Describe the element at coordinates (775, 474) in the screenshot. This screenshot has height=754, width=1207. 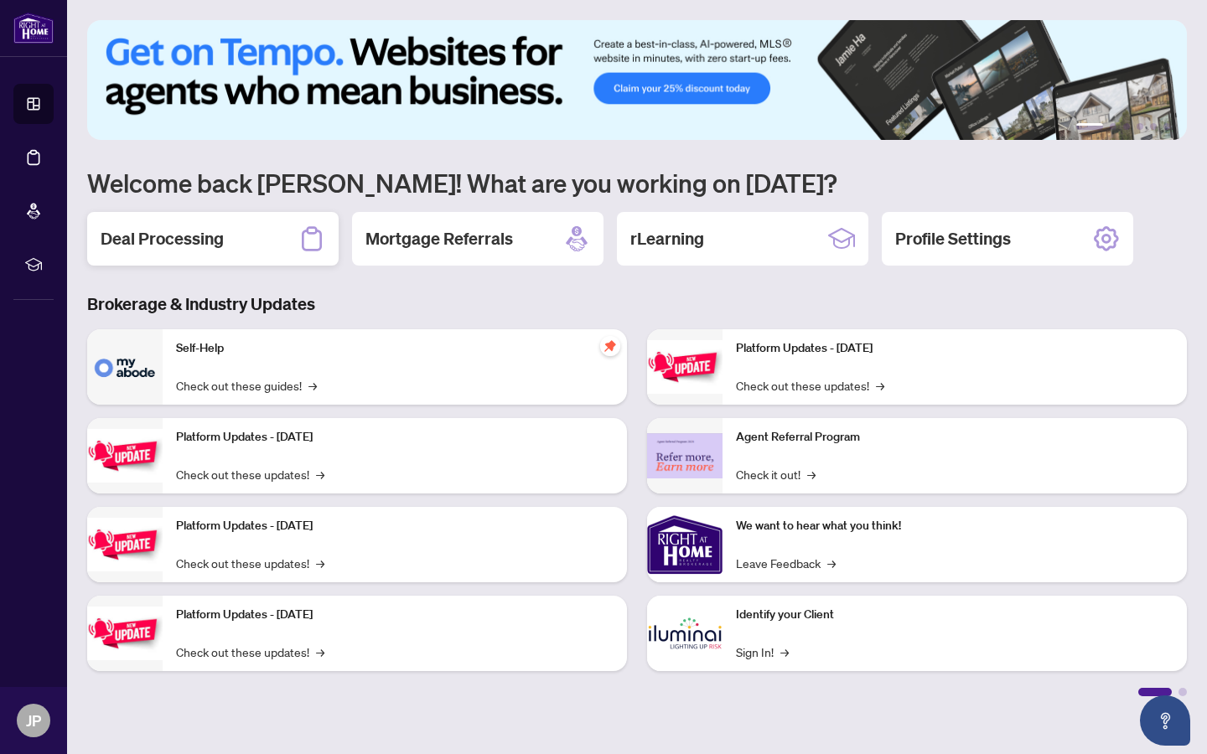
I see `a: Check it out!→` at that location.